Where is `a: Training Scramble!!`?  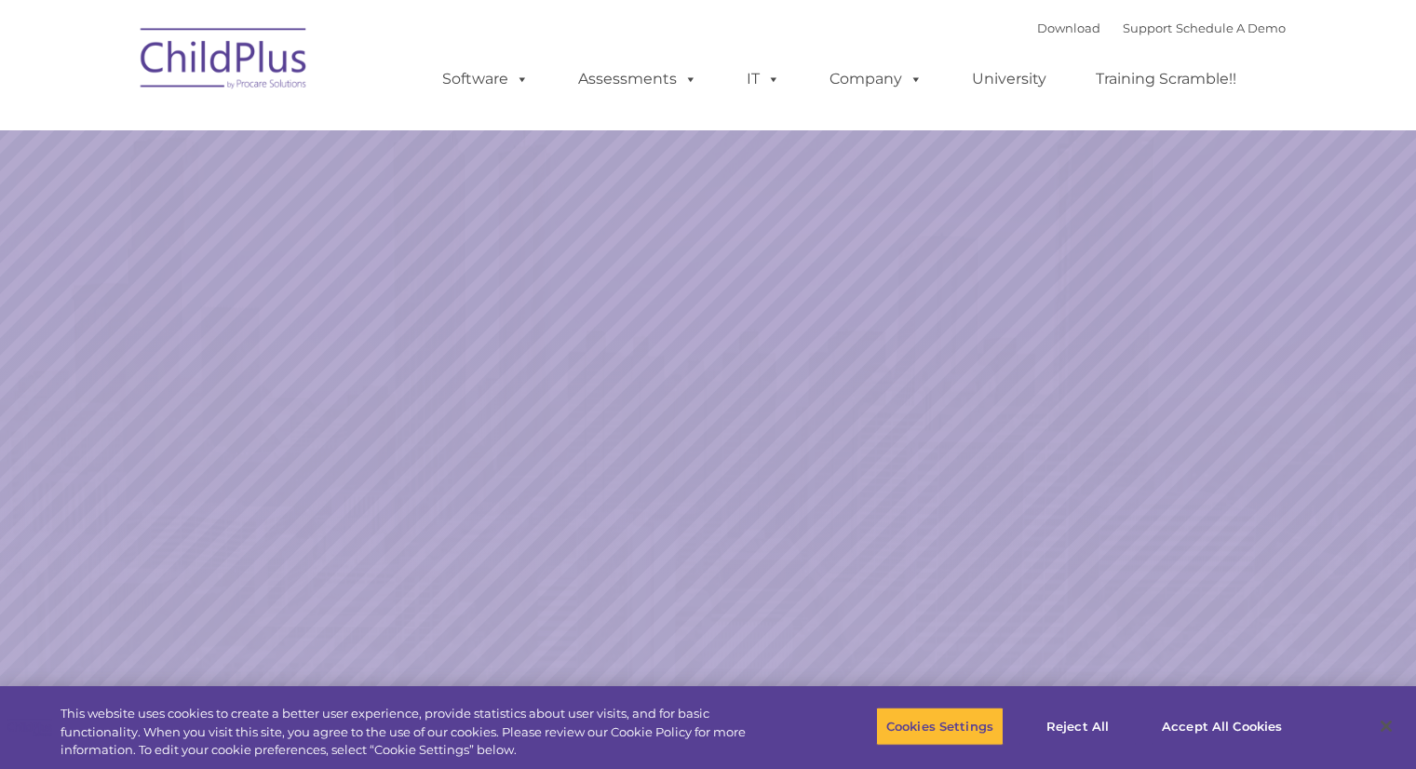 a: Training Scramble!! is located at coordinates (1165, 79).